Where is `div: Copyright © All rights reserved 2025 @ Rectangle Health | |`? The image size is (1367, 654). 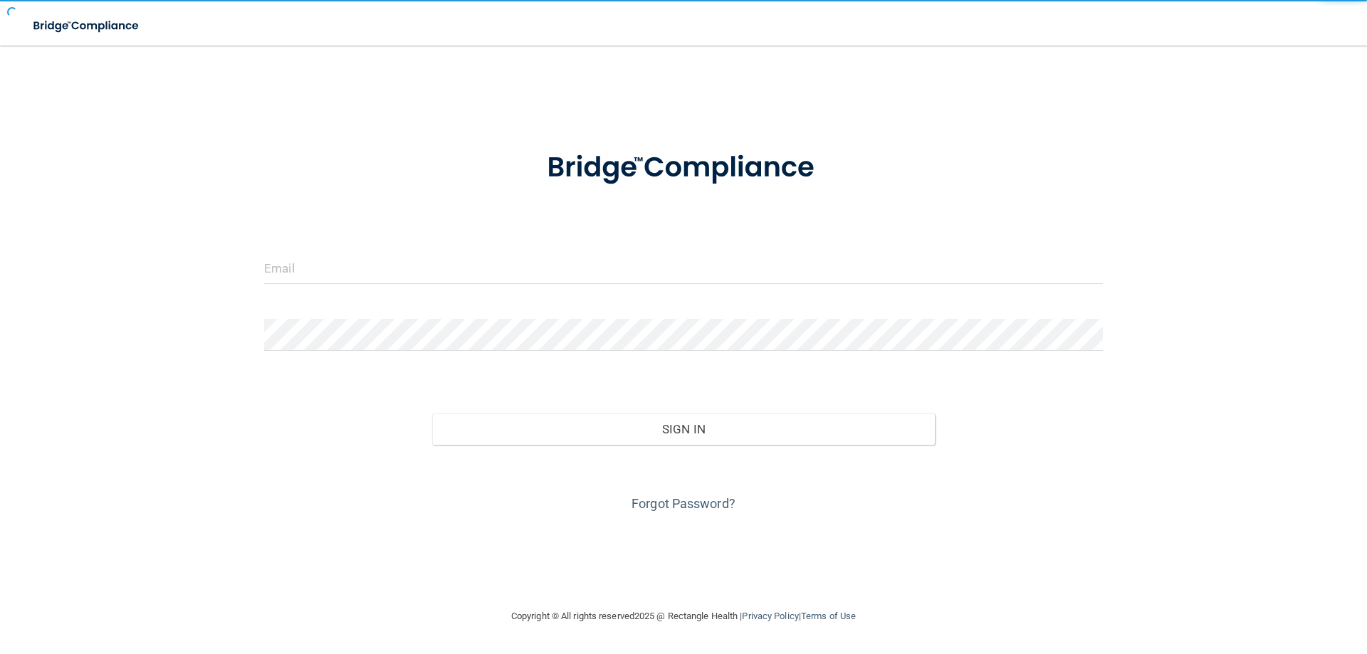
div: Copyright © All rights reserved 2025 @ Rectangle Health | | is located at coordinates (684, 617).